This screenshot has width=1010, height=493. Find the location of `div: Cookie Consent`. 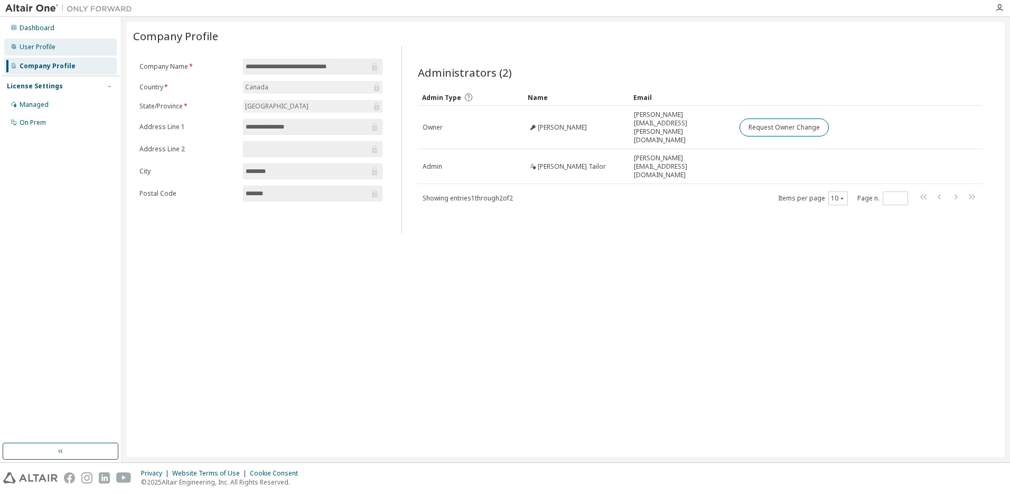

div: Cookie Consent is located at coordinates (277, 473).